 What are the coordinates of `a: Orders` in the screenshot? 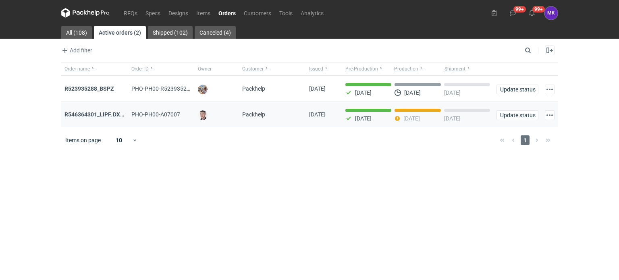 It's located at (227, 13).